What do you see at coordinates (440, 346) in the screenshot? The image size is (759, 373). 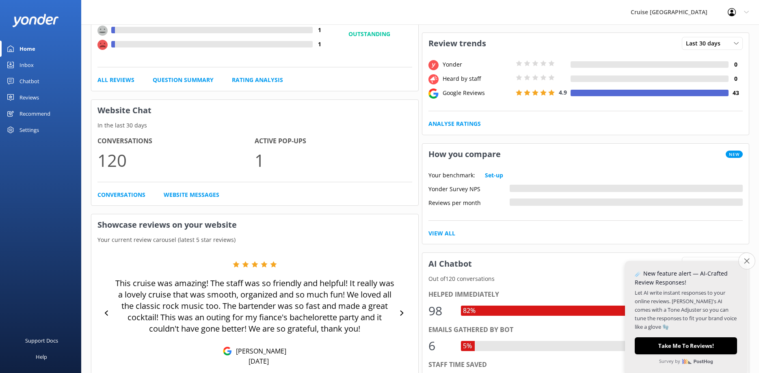 I see `div: 6` at bounding box center [440, 346].